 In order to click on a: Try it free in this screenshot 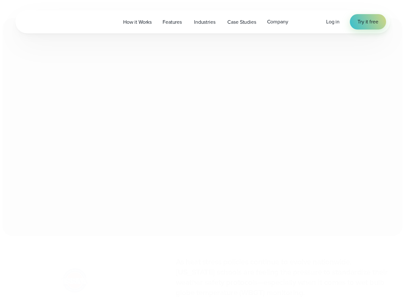, I will do `click(368, 22)`.